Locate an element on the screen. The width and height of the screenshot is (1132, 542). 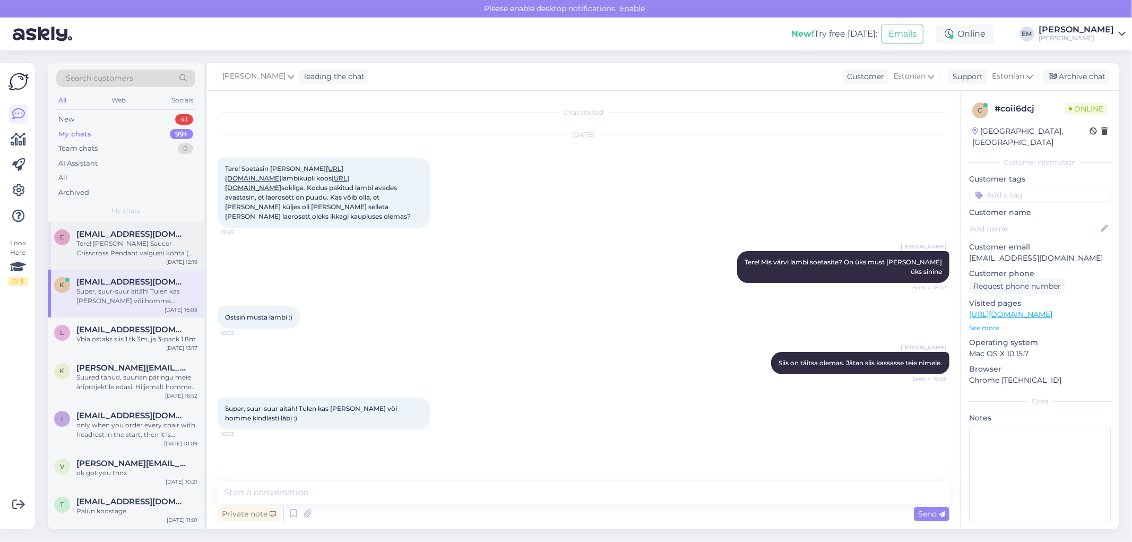
span: Search customers is located at coordinates (99, 78).